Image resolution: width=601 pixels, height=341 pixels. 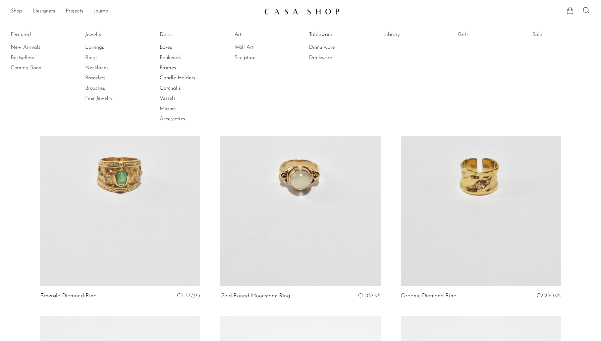 What do you see at coordinates (334, 46) in the screenshot?
I see `ul: Tableware` at bounding box center [334, 46].